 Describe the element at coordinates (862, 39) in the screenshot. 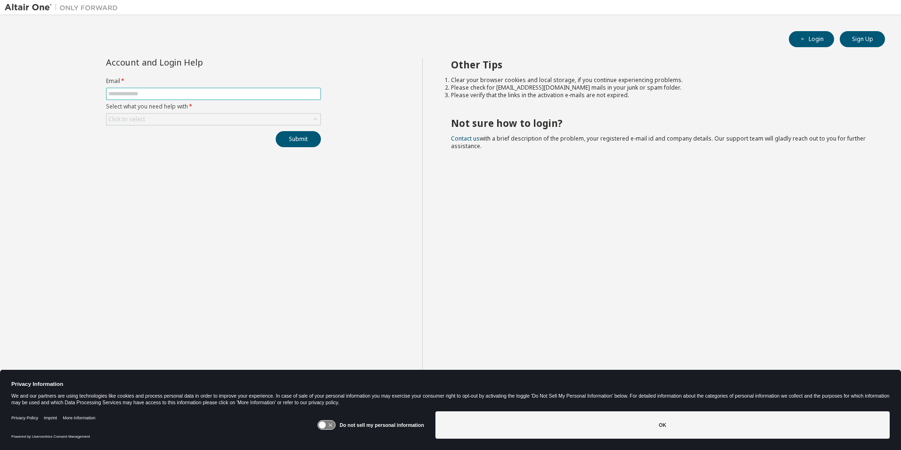

I see `button: Sign Up` at that location.